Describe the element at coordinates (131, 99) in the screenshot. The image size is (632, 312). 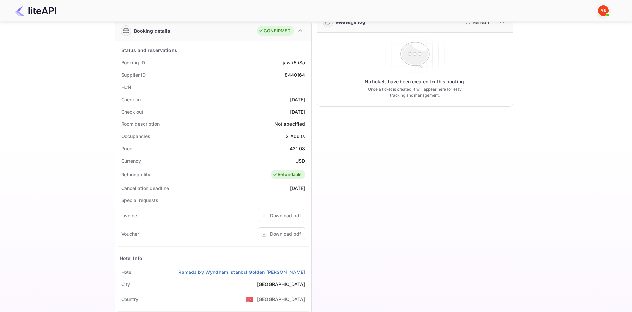
I see `div: Check-in` at that location.